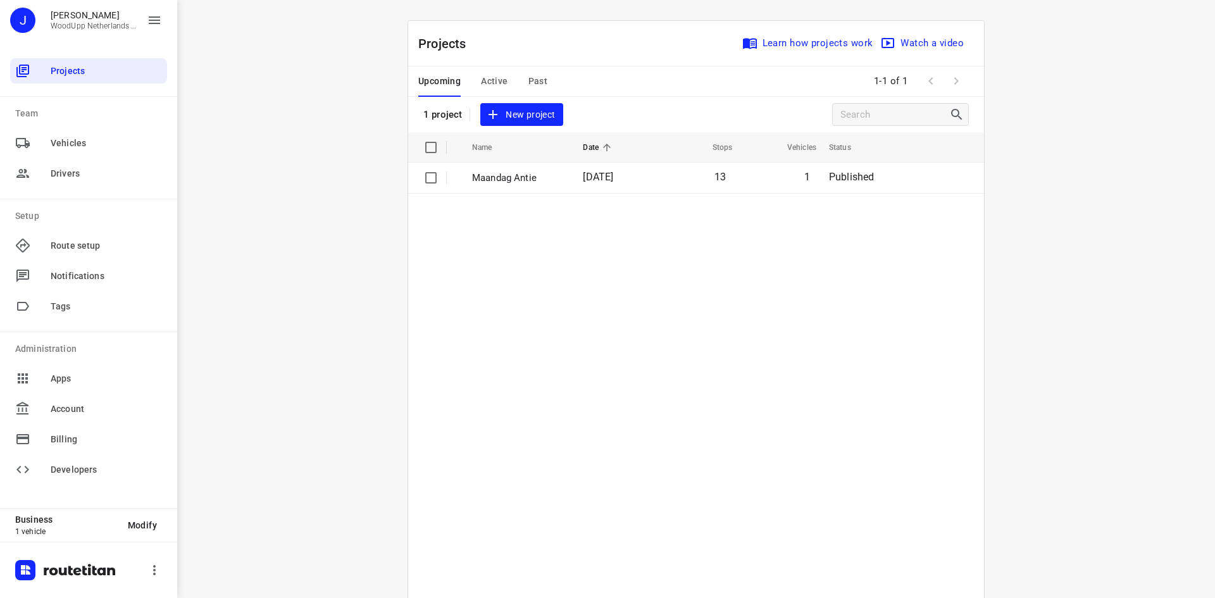 The image size is (1215, 598). Describe the element at coordinates (715, 147) in the screenshot. I see `span: Stops` at that location.